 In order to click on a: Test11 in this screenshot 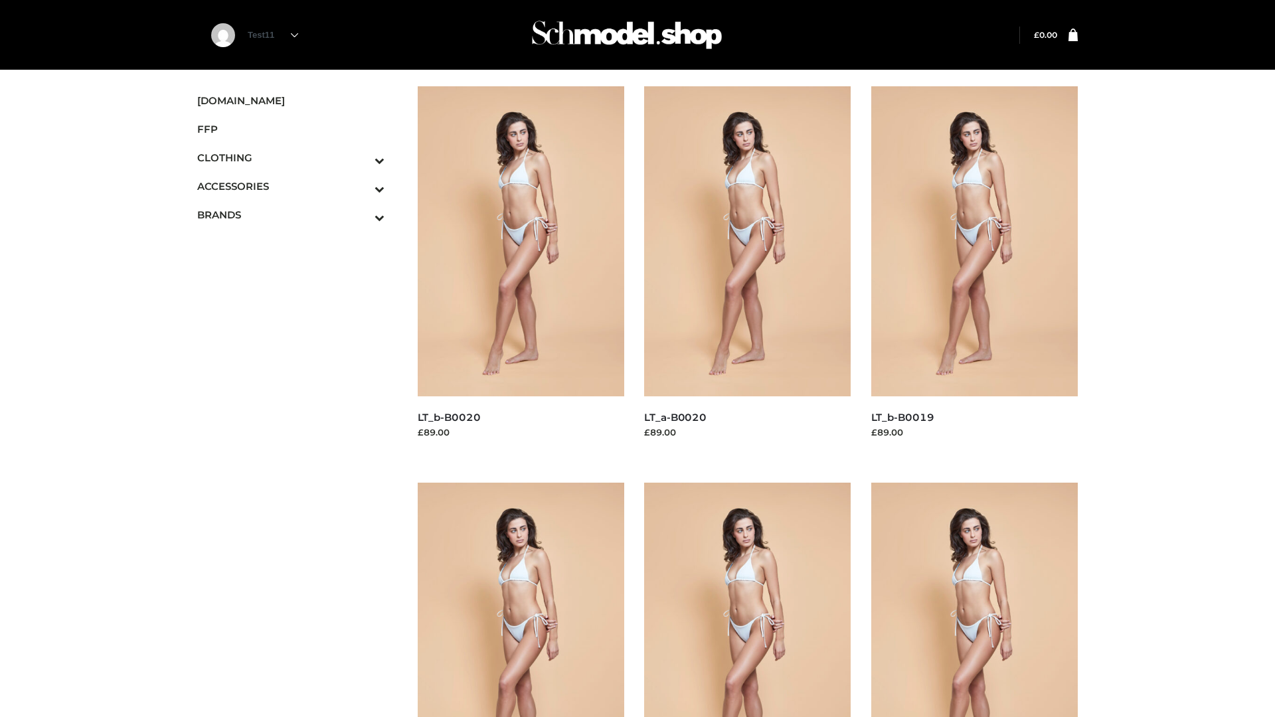, I will do `click(273, 35)`.